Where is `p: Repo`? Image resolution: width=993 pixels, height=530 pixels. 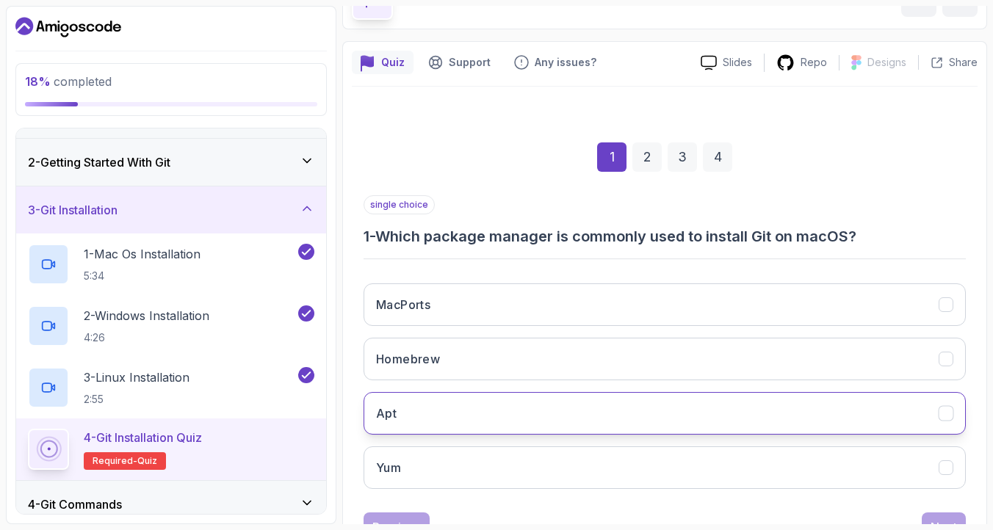
p: Repo is located at coordinates (814, 62).